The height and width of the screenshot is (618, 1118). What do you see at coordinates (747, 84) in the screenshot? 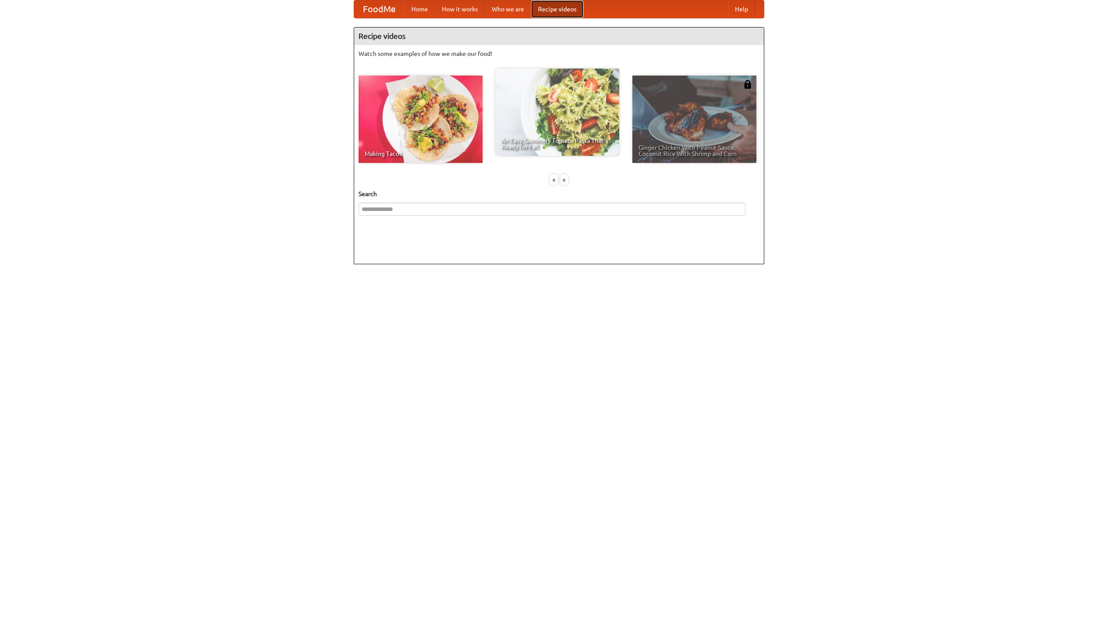
I see `img: 483408.png` at bounding box center [747, 84].